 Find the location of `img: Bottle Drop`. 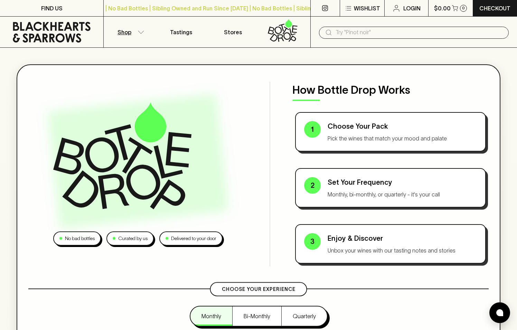

img: Bottle Drop is located at coordinates (122, 156).